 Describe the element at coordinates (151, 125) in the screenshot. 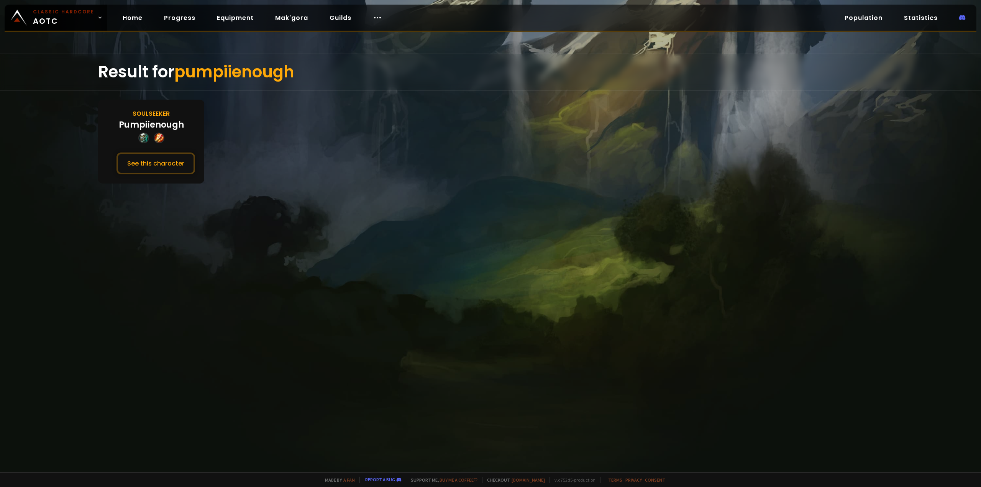

I see `div: Pumpiienough` at that location.